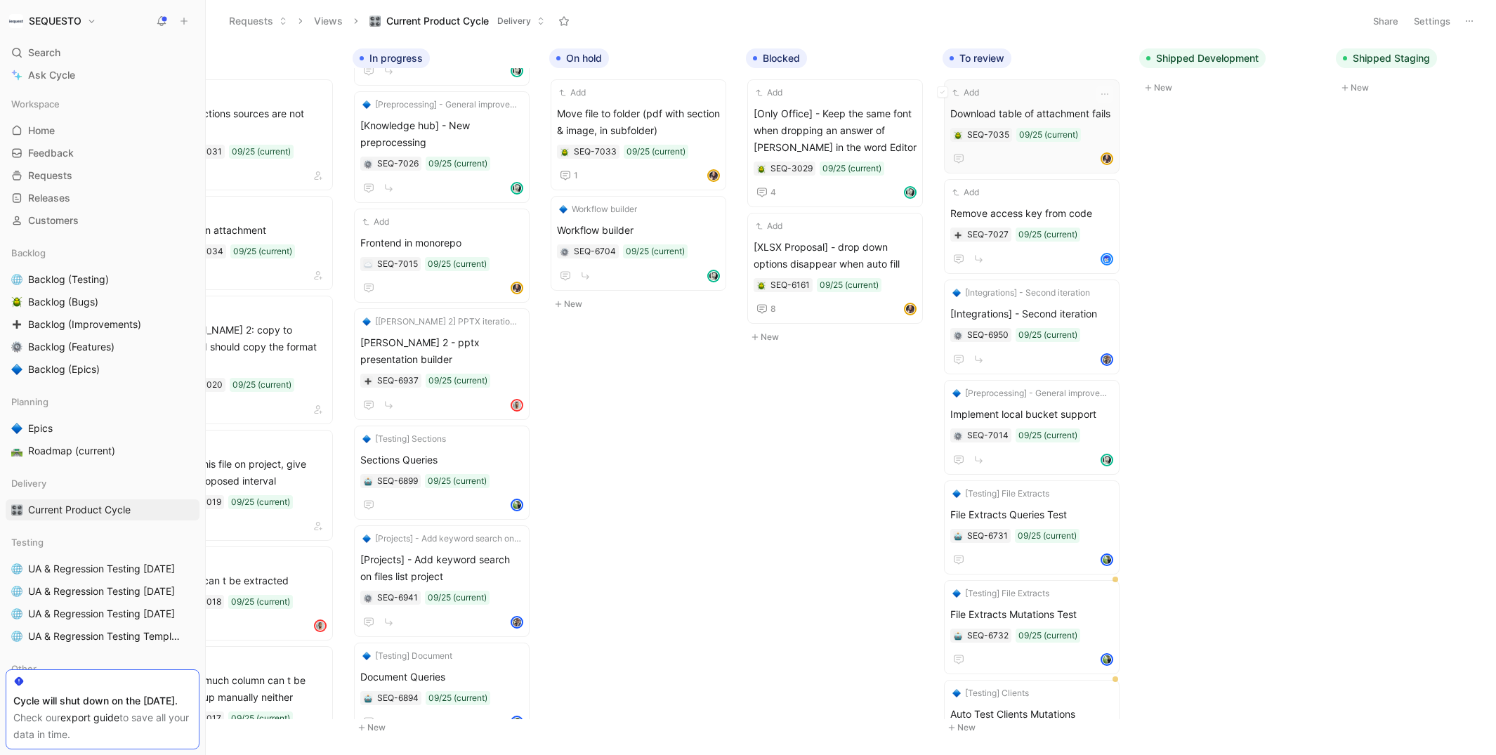 This screenshot has height=755, width=1496. Describe the element at coordinates (982, 58) in the screenshot. I see `span: To review` at that location.